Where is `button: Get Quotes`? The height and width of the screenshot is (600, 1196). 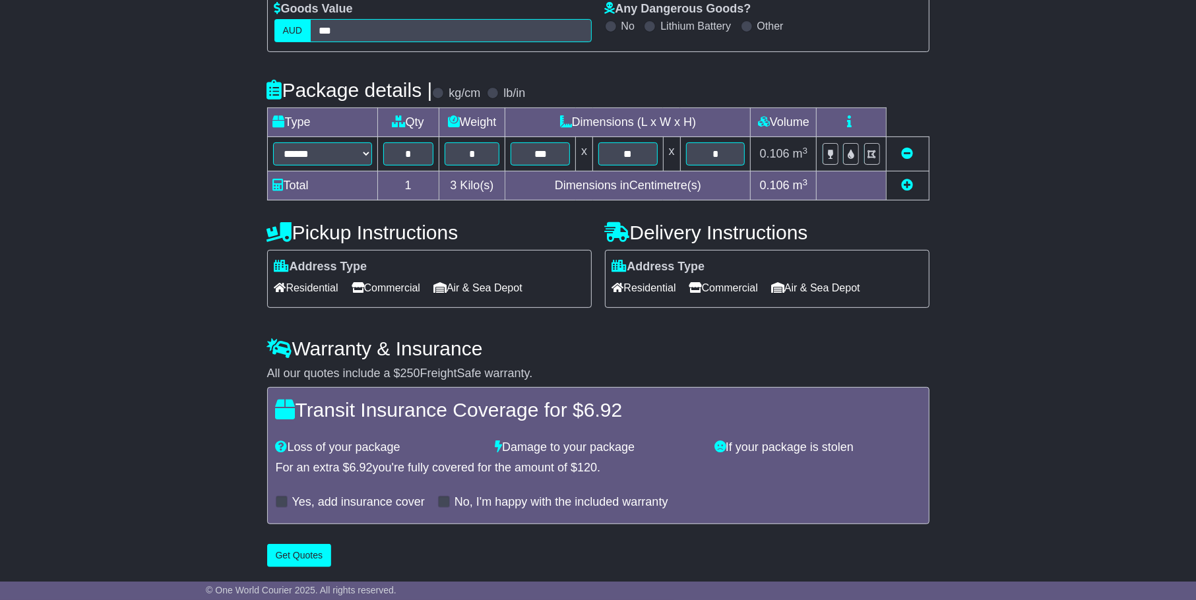
button: Get Quotes is located at coordinates (299, 555).